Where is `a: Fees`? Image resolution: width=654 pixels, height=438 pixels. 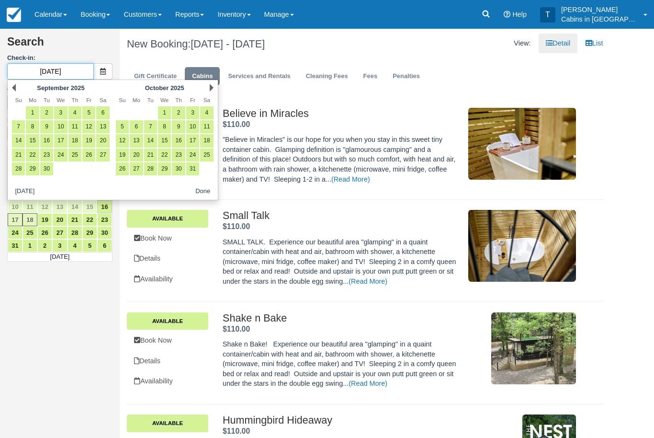
a: Fees is located at coordinates (371, 76).